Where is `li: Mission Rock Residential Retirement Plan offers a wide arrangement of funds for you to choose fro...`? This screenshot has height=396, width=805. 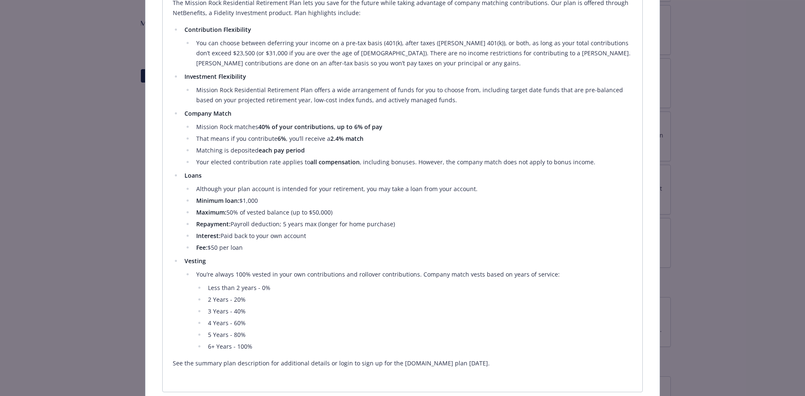
li: Mission Rock Residential Retirement Plan offers a wide arrangement of funds for you to choose fro... is located at coordinates (413, 95).